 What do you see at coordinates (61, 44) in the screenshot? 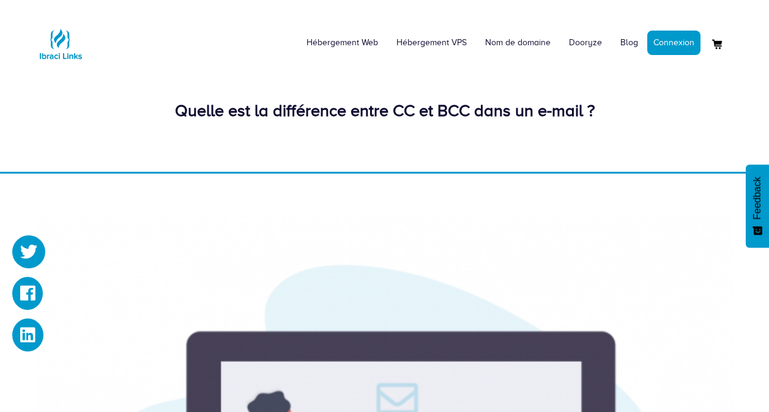
I see `img: Logo Ibraci Links` at bounding box center [61, 44].